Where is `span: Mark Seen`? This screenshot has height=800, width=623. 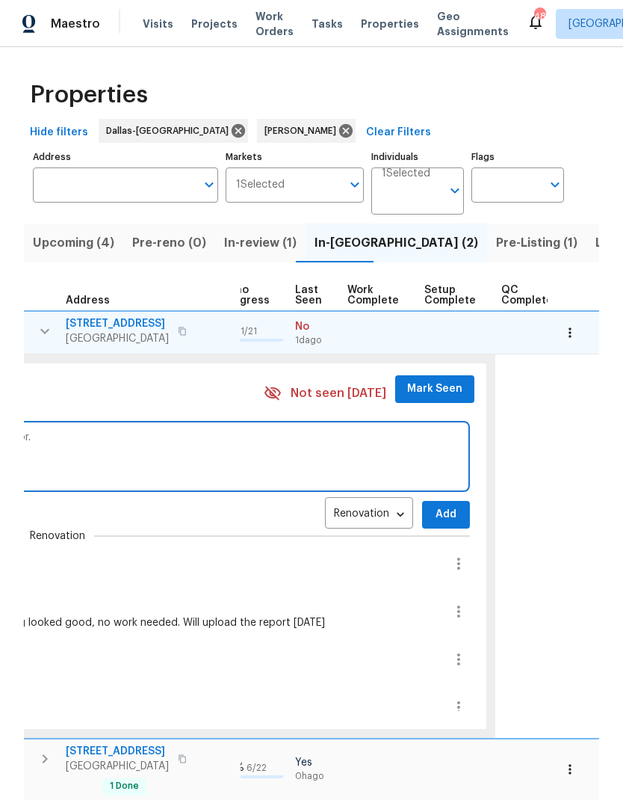 span: Mark Seen is located at coordinates (435, 389).